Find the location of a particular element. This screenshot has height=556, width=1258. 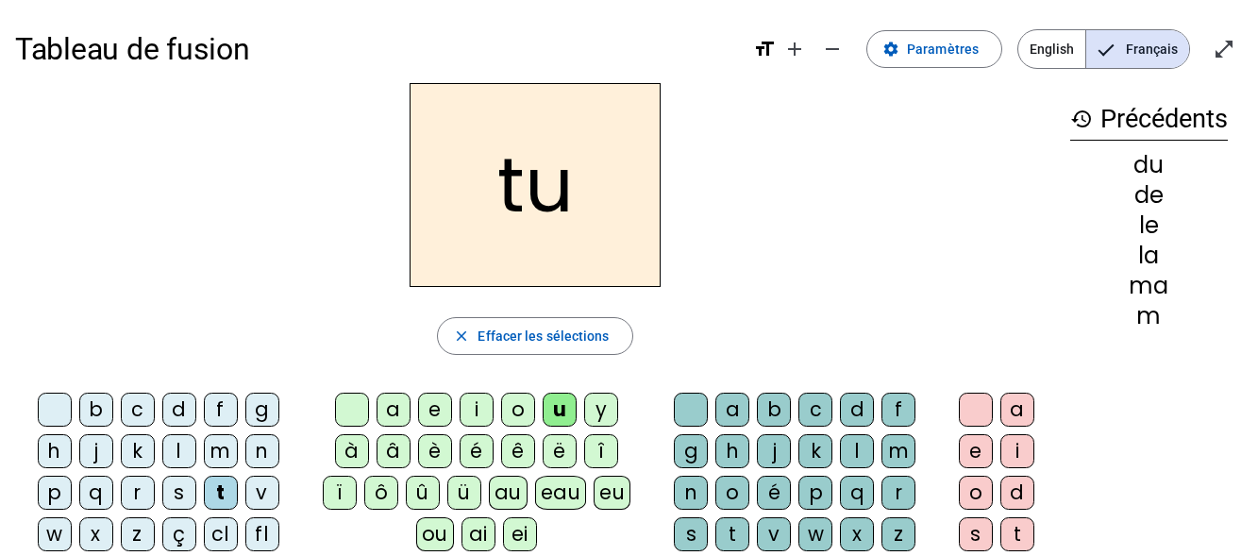

button: Effacer les sélections is located at coordinates (534, 336).